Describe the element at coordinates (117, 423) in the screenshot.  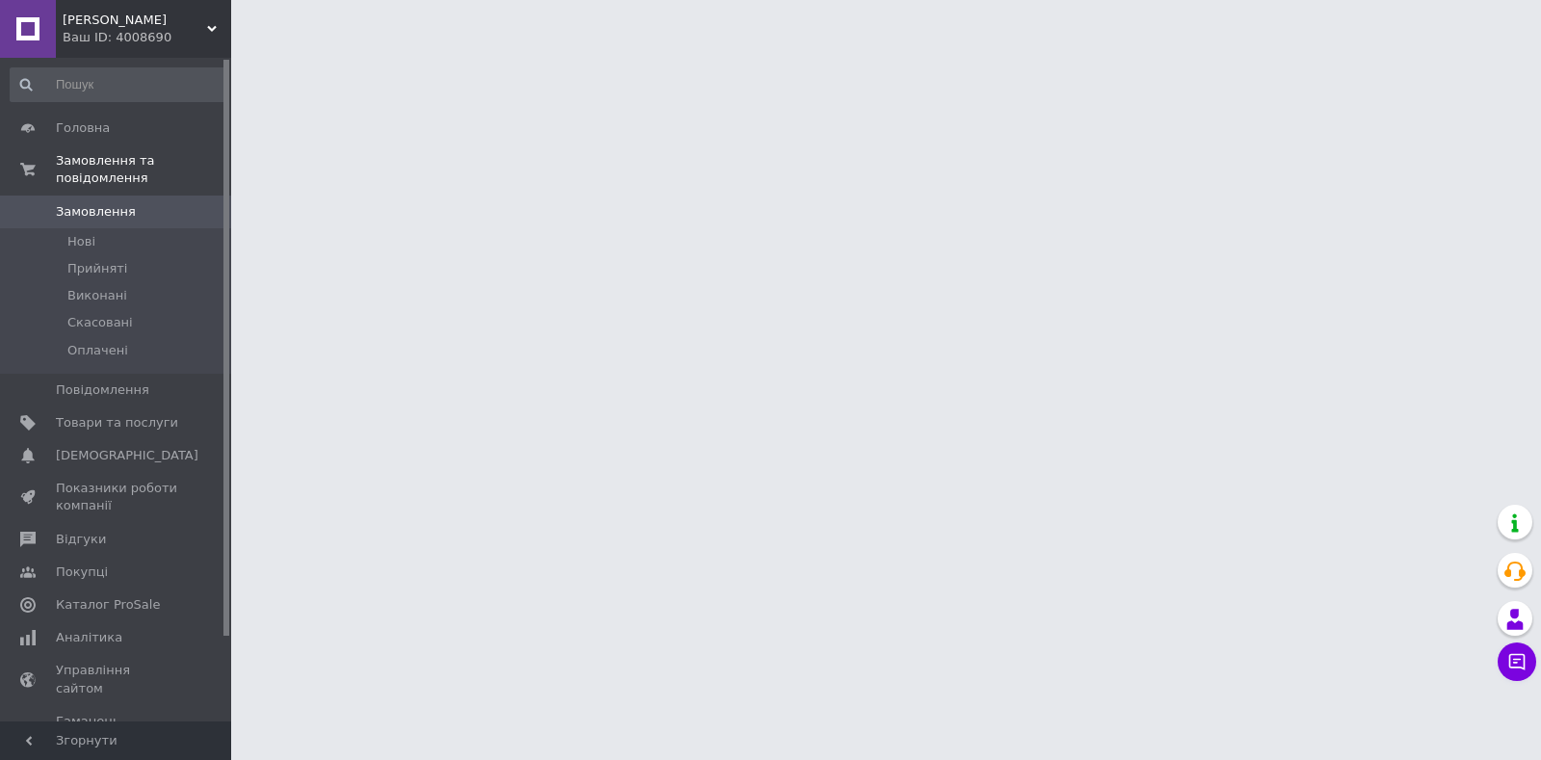
I see `span: Товари та послуги` at that location.